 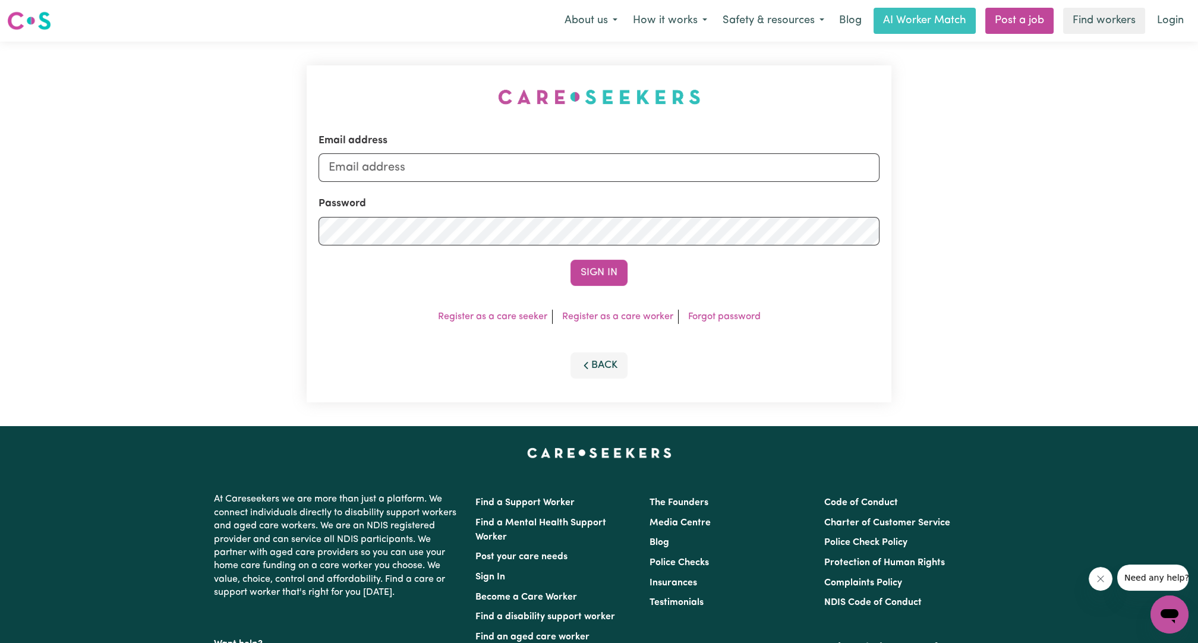 I want to click on a: Register as a care seeker, so click(x=493, y=317).